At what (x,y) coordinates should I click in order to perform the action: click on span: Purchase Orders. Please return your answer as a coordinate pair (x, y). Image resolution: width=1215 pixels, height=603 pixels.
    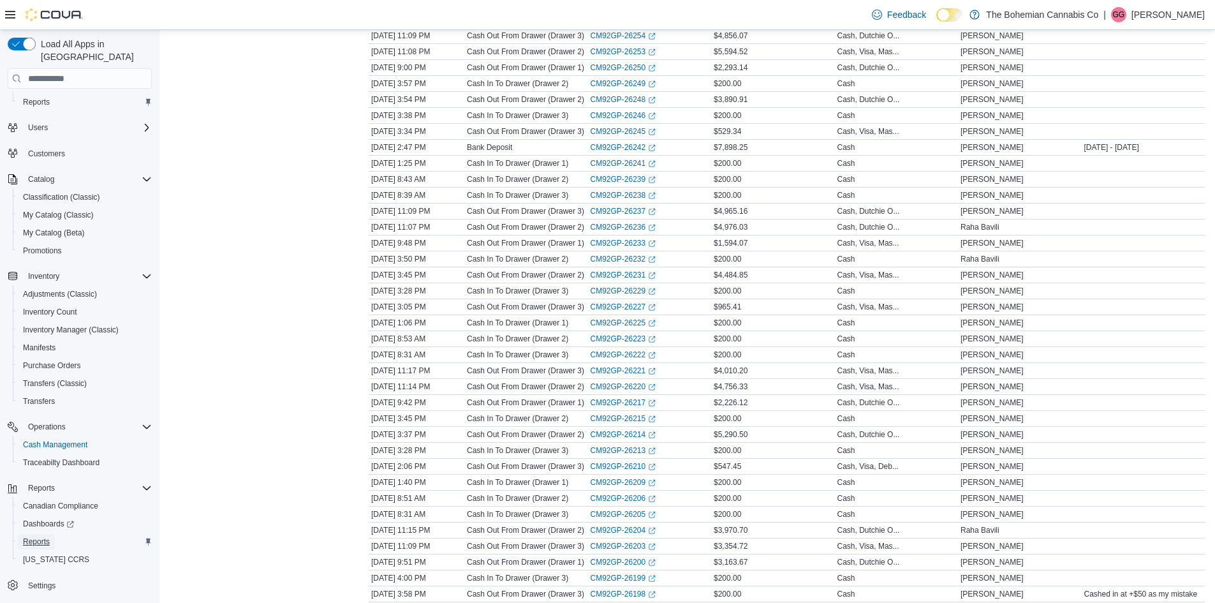
    Looking at the image, I should click on (52, 366).